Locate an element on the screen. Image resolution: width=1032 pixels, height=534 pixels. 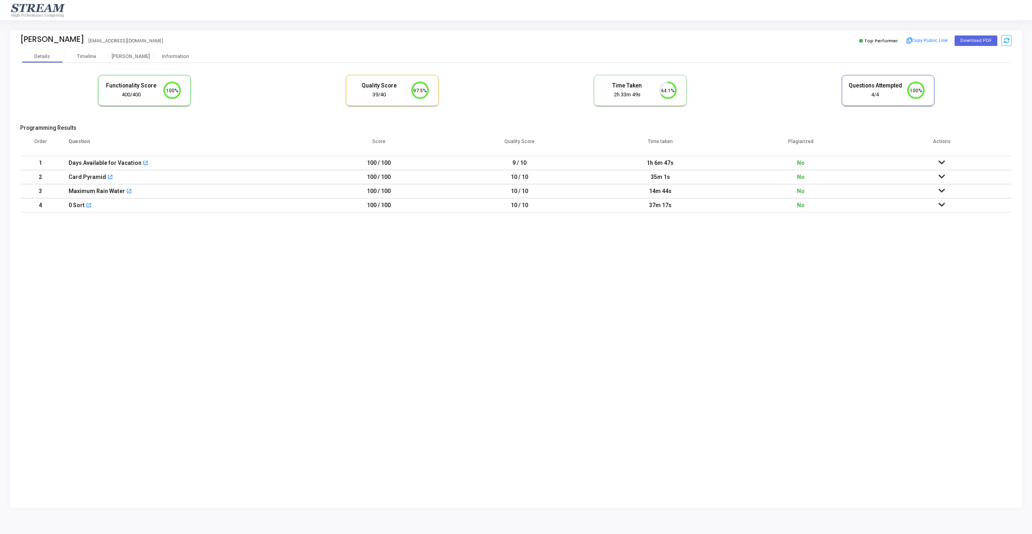
td: 1h 6m 47s is located at coordinates (660, 163).